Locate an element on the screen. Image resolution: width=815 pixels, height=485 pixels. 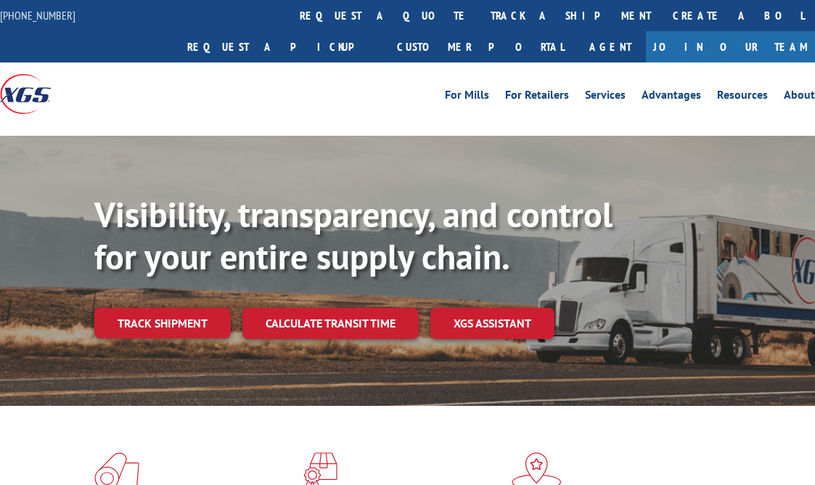
a: Track shipment is located at coordinates (163, 323).